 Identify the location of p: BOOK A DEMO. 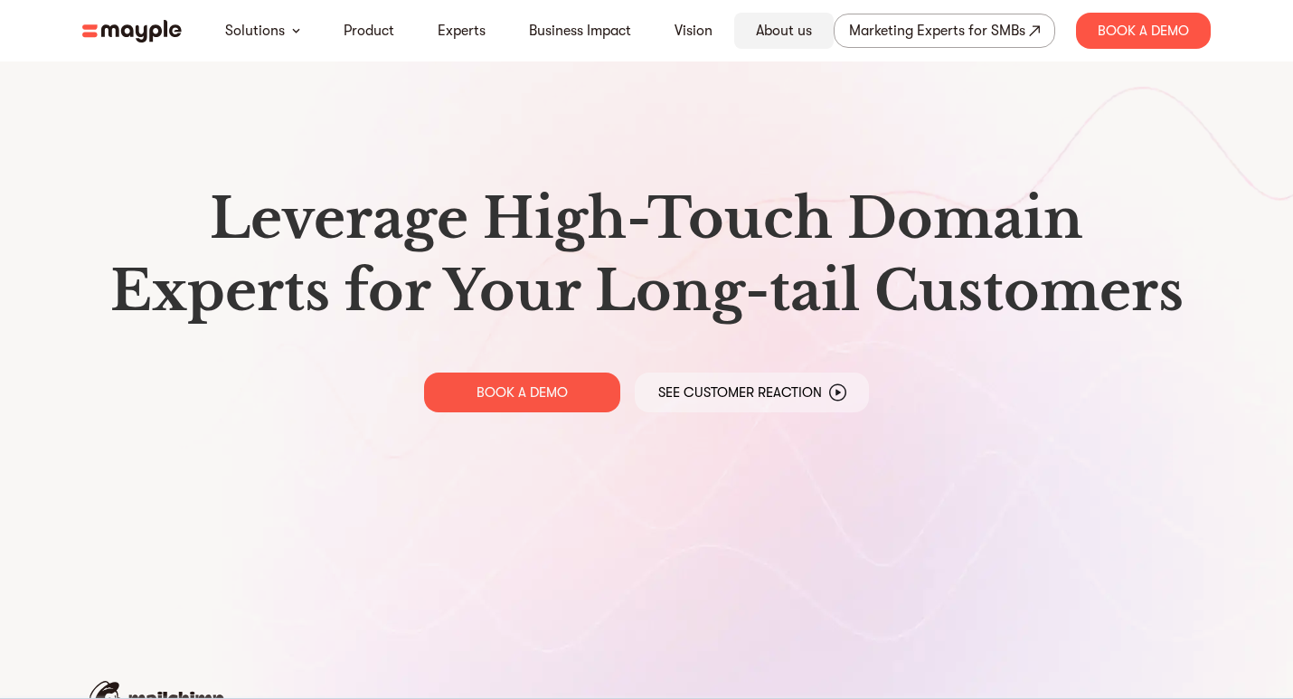
(522, 392).